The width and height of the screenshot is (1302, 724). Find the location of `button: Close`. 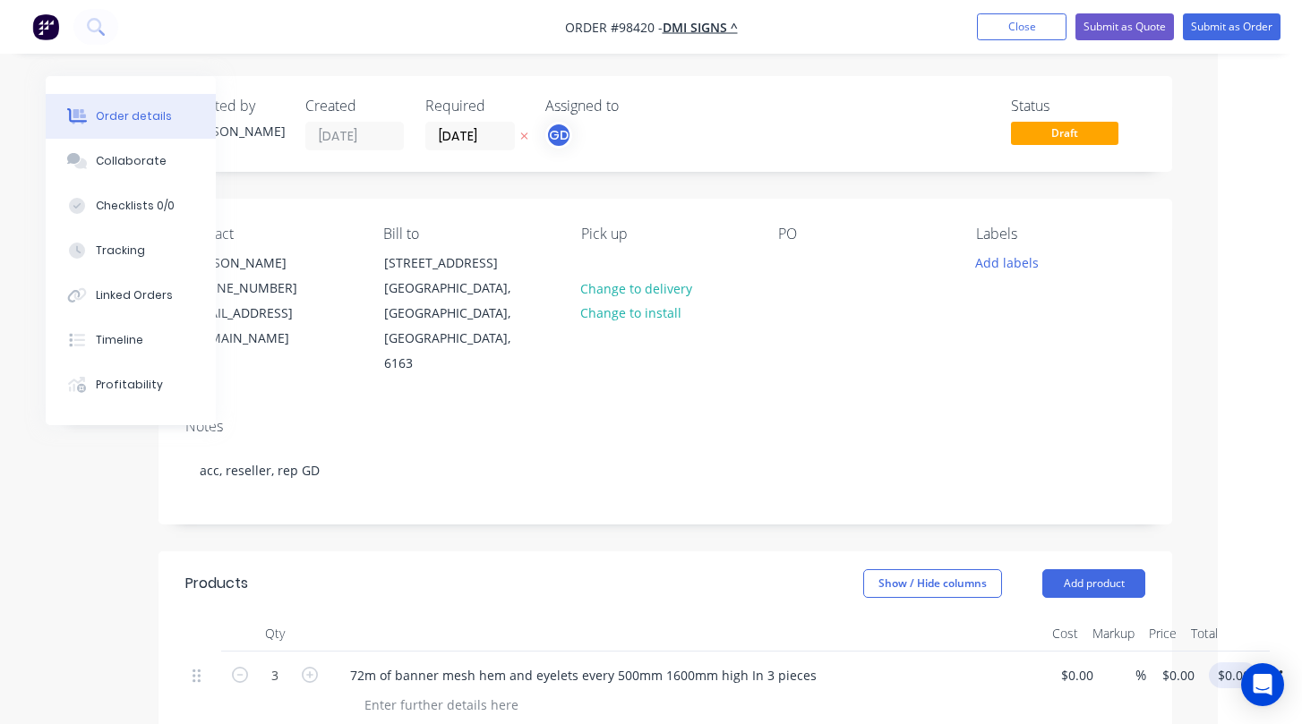

button: Close is located at coordinates (1022, 27).